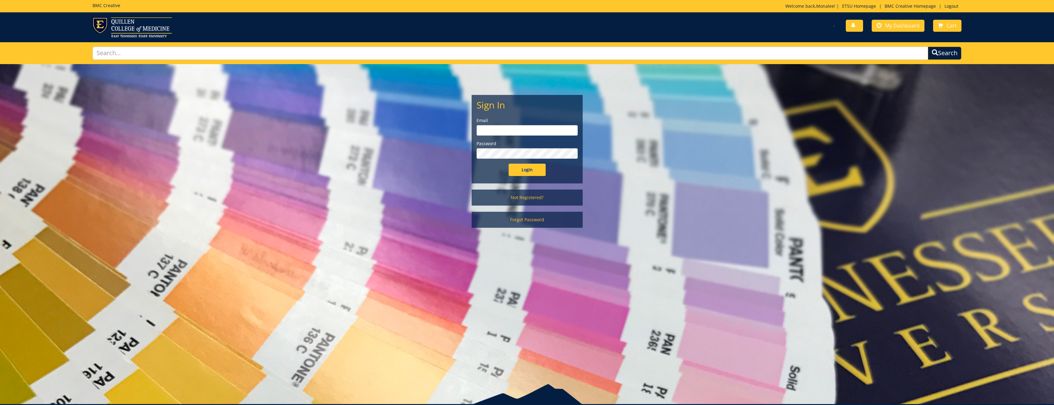 Image resolution: width=1054 pixels, height=405 pixels. What do you see at coordinates (527, 198) in the screenshot?
I see `a: Not Registered?` at bounding box center [527, 198].